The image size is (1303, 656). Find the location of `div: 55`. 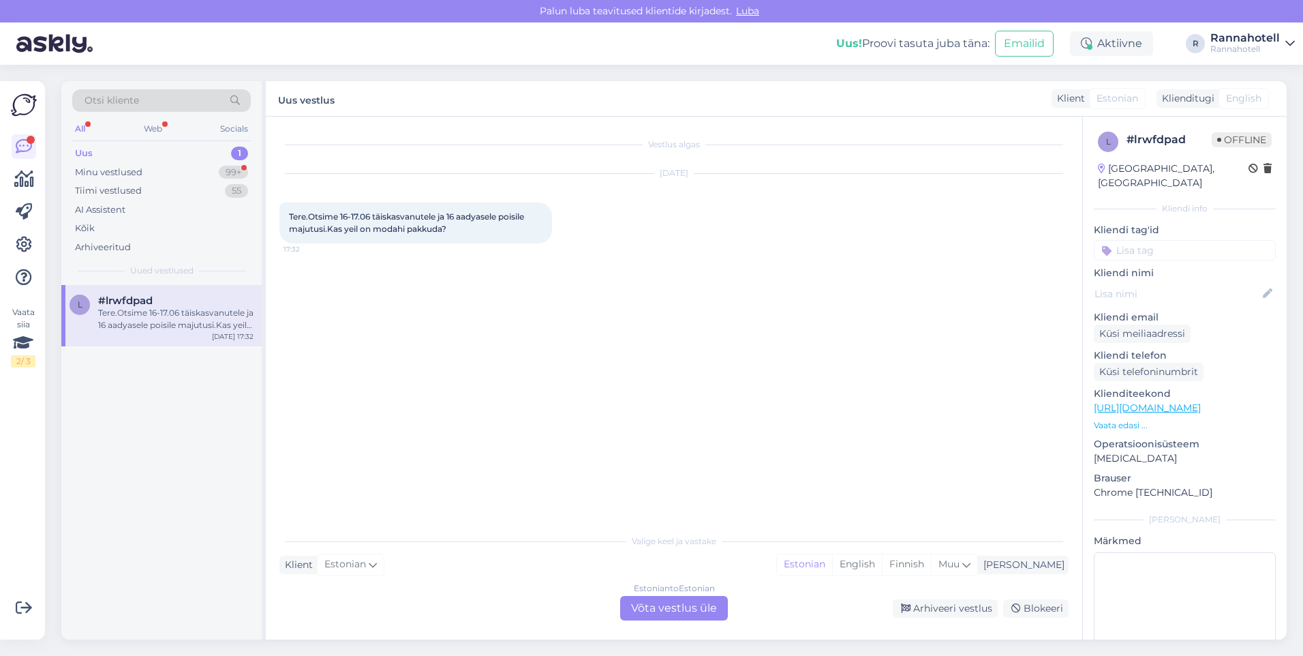

div: 55 is located at coordinates (236, 191).